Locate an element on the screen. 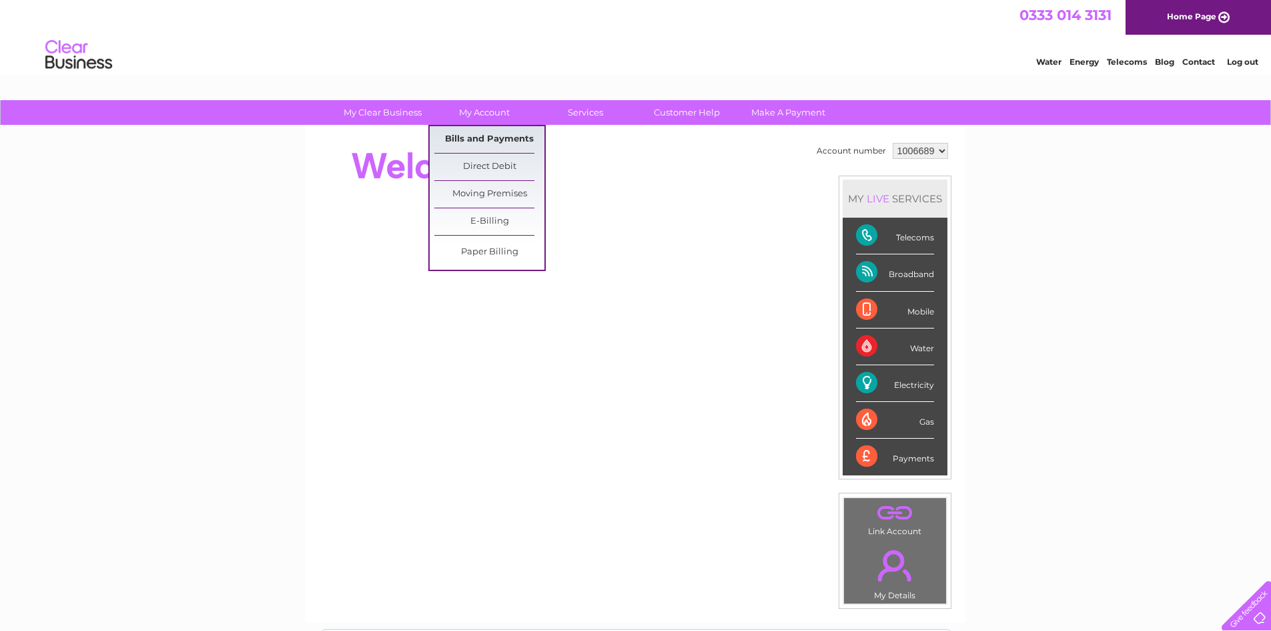  a: My Account is located at coordinates (484, 112).